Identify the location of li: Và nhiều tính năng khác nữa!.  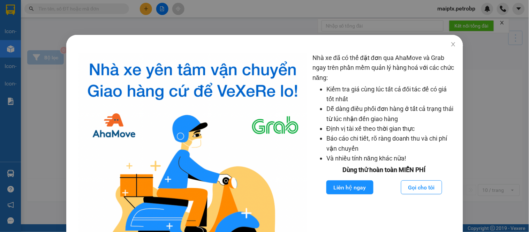
(391, 158).